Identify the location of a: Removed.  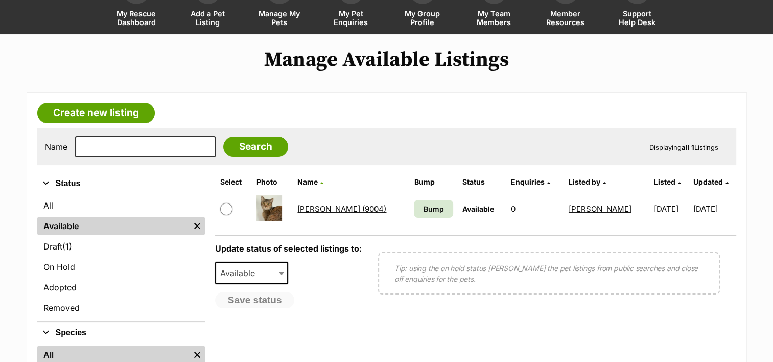
(121, 308).